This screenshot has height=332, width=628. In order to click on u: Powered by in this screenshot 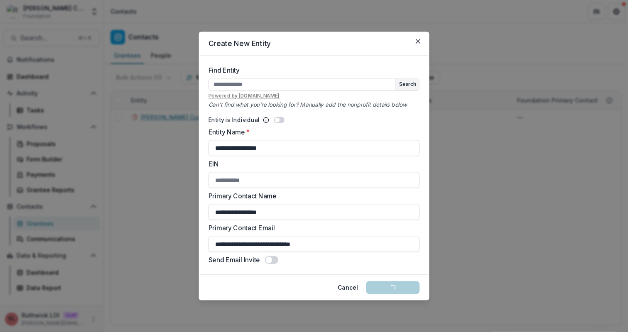, I will do `click(314, 96)`.